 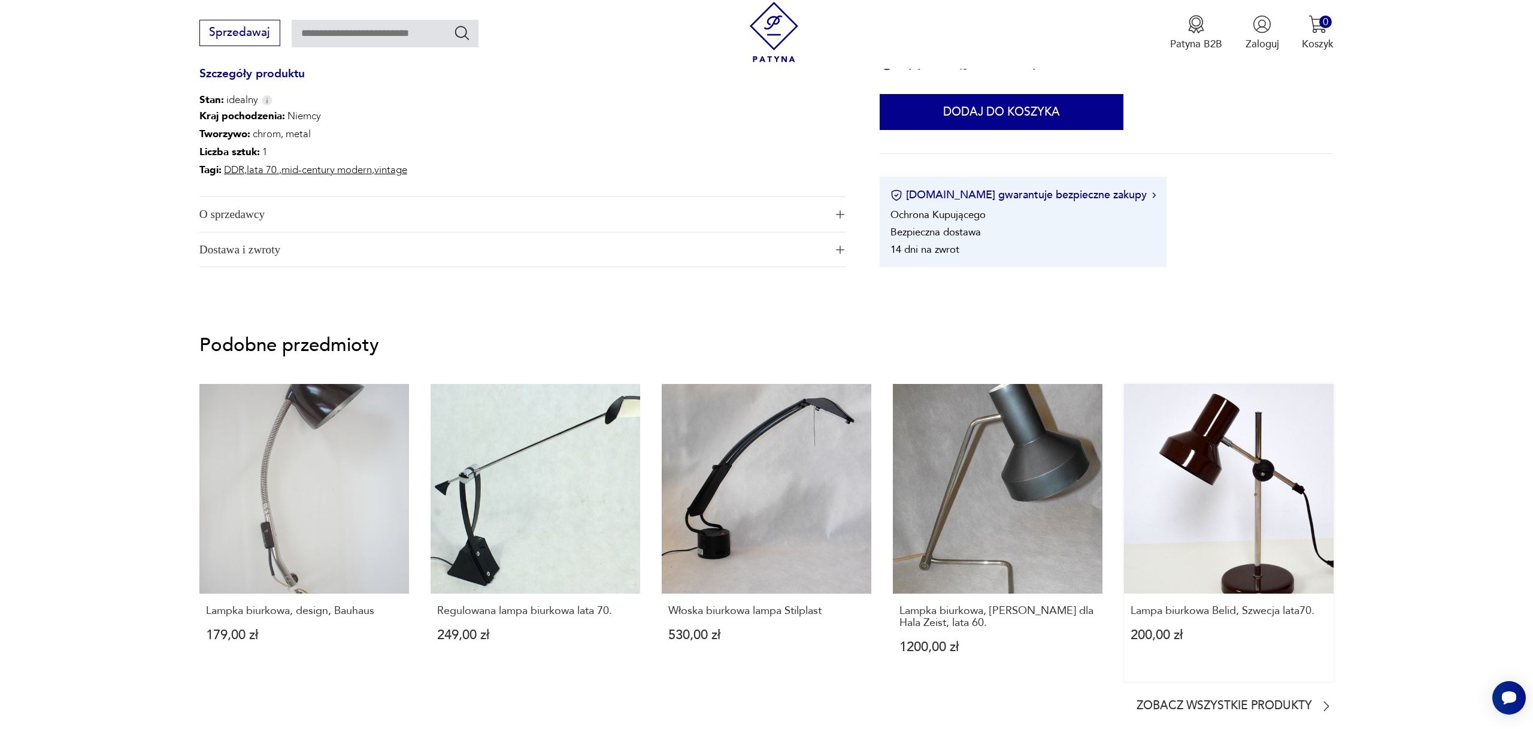 I want to click on img: Ikona medalu, so click(x=1196, y=24).